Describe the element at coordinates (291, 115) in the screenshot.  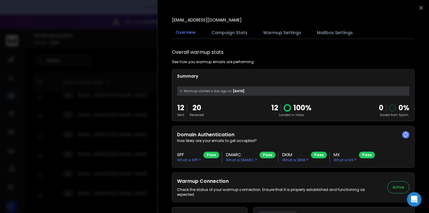
I see `p: Landed in Inbox` at that location.